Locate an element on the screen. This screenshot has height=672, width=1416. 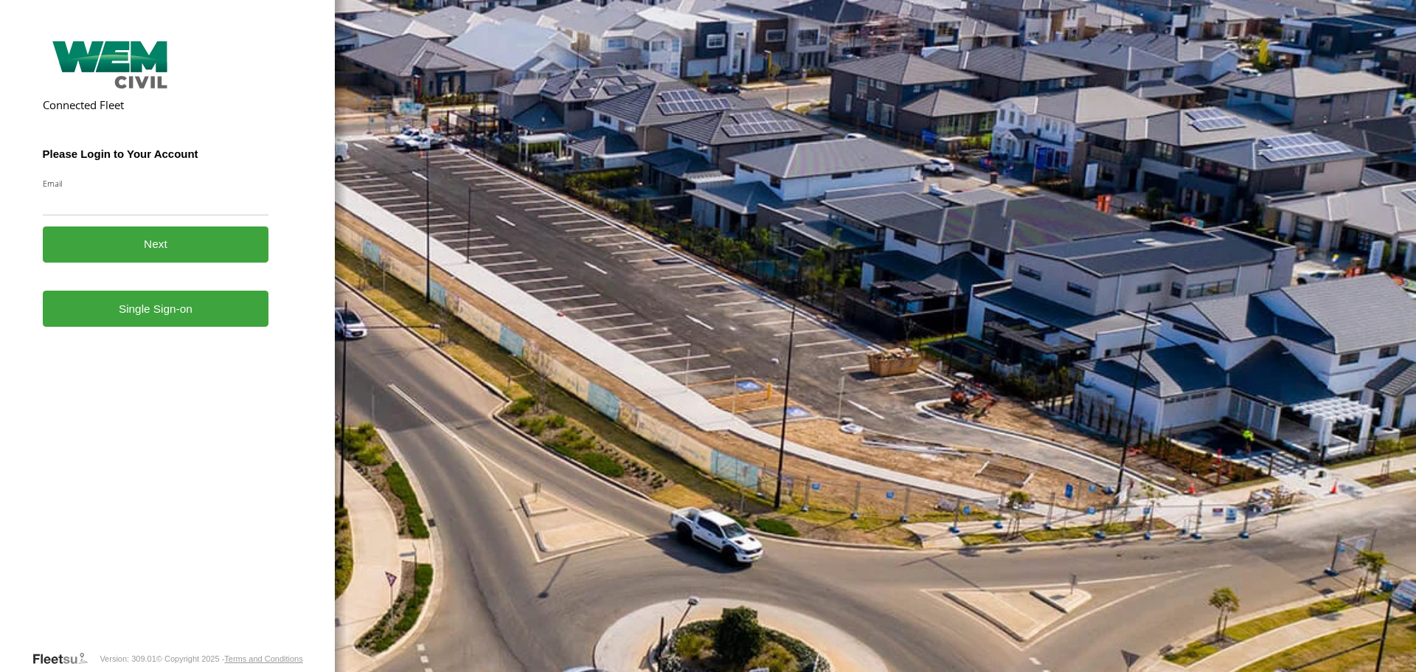
a: Terms and Conditions is located at coordinates (263, 659).